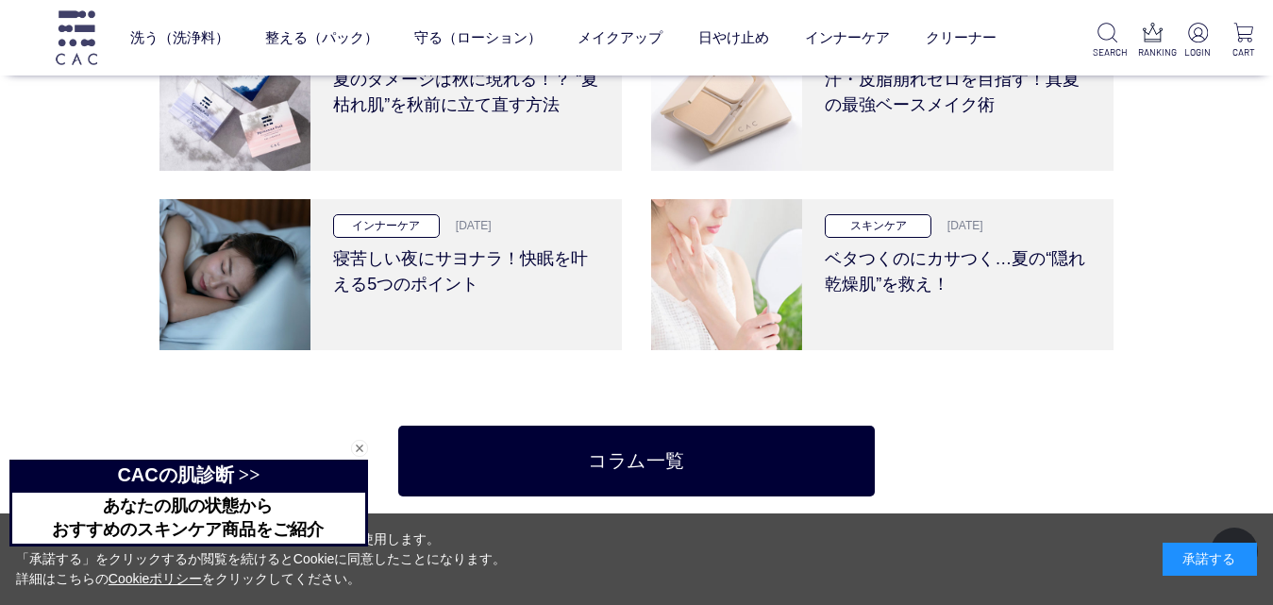  Describe the element at coordinates (76, 37) in the screenshot. I see `img: logo` at that location.